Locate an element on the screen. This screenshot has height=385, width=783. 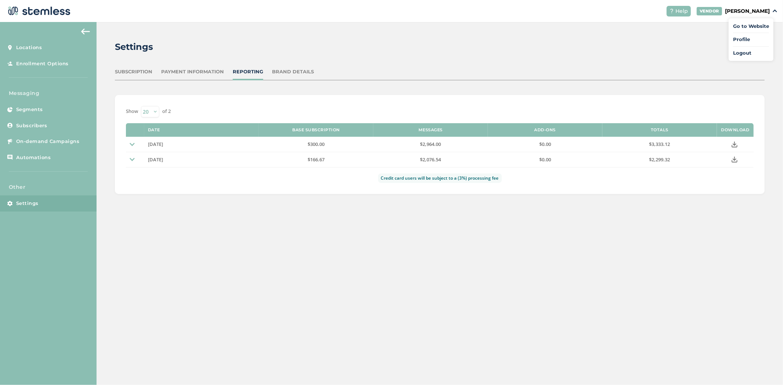
span: Automations is located at coordinates (33, 158).